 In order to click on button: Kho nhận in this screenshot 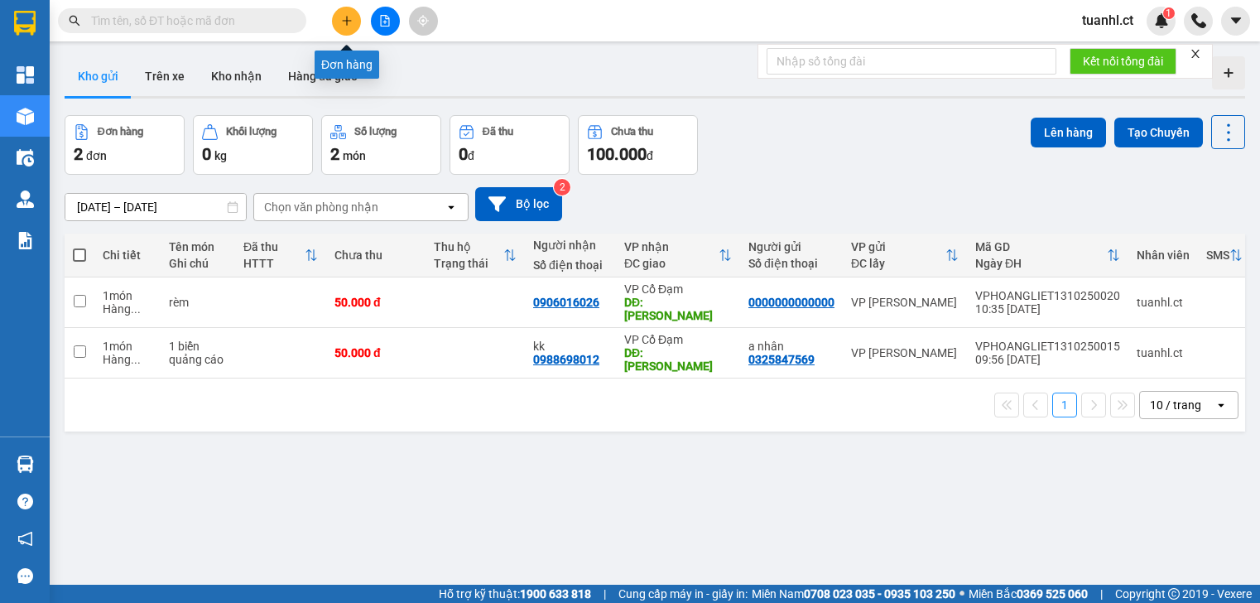, I will do `click(236, 76)`.